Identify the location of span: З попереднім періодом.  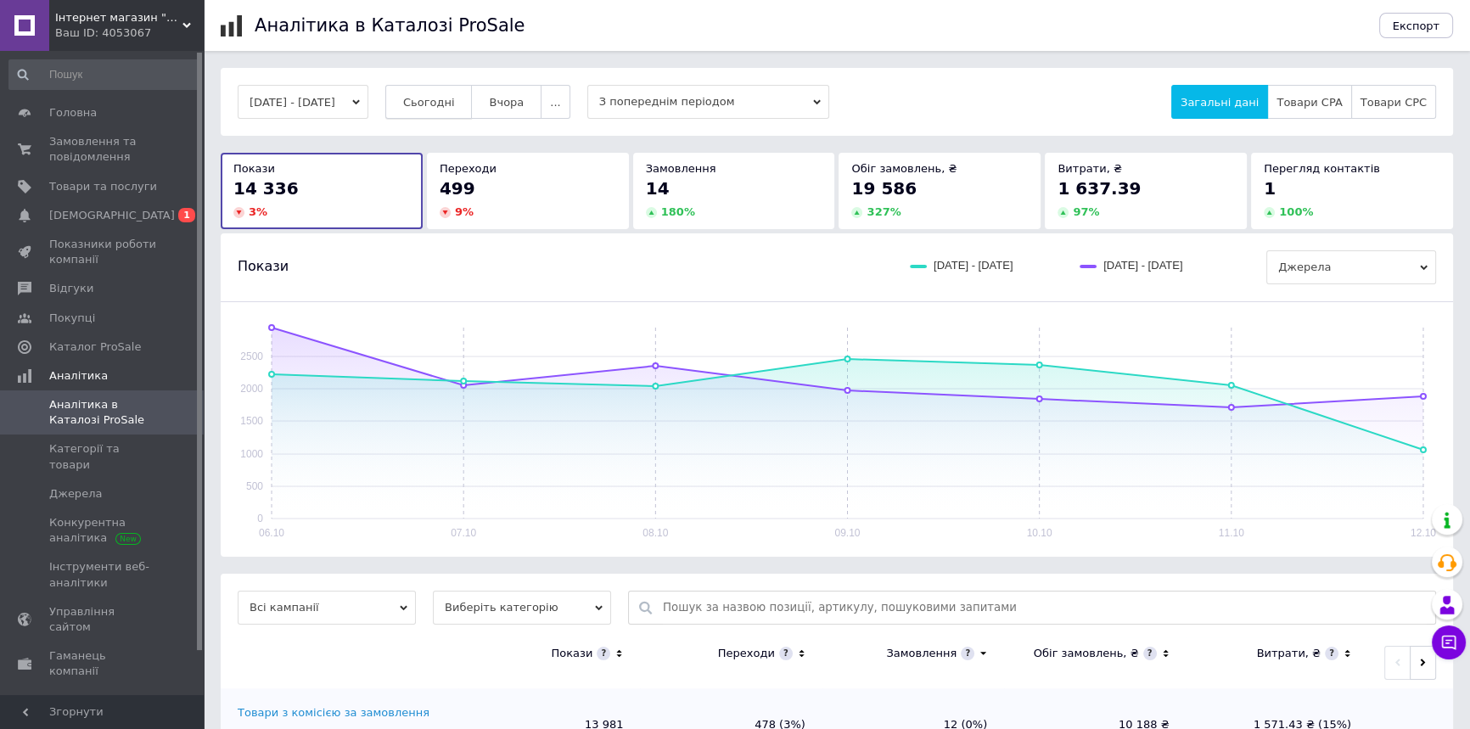
(708, 102).